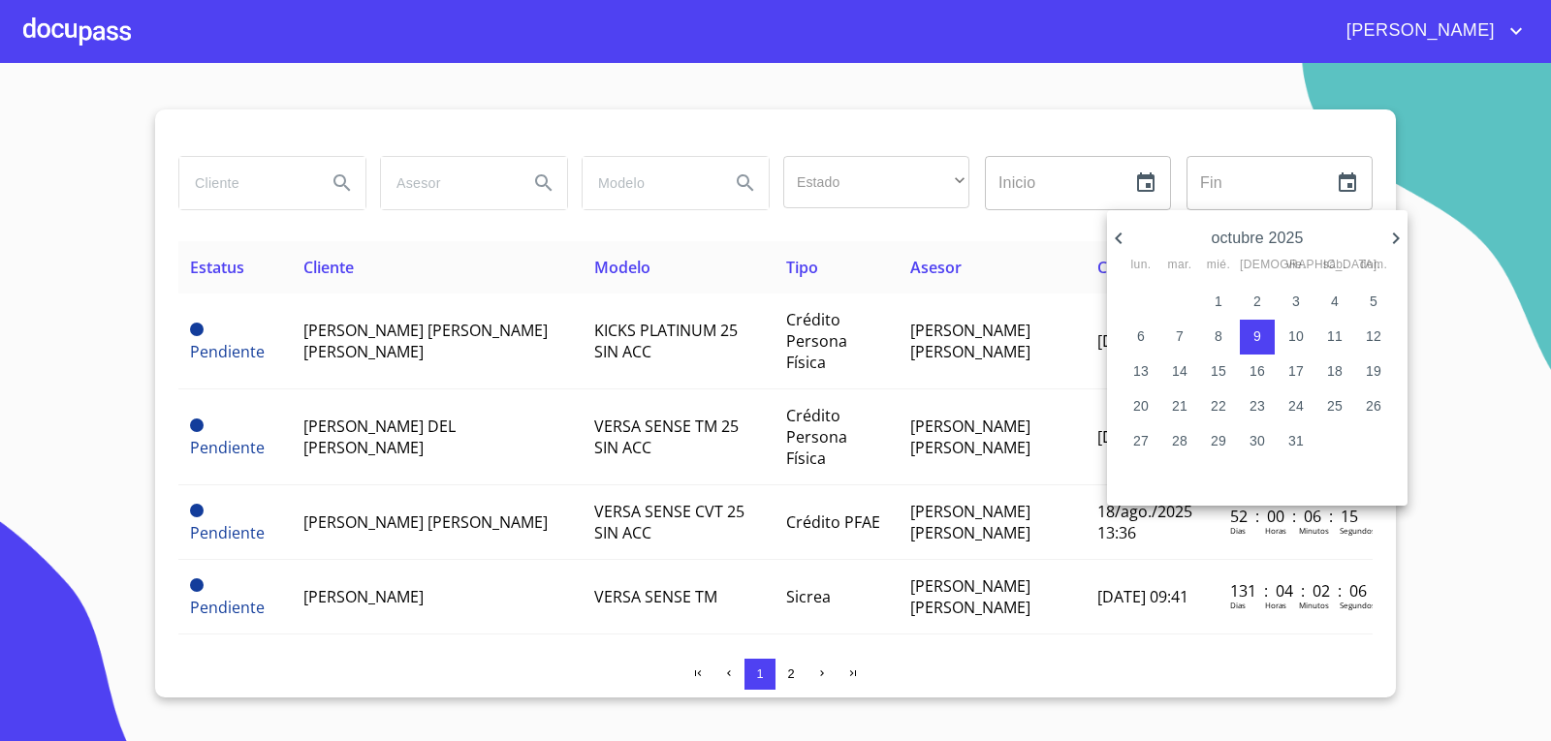  What do you see at coordinates (1257, 371) in the screenshot?
I see `p: 16` at bounding box center [1257, 371].